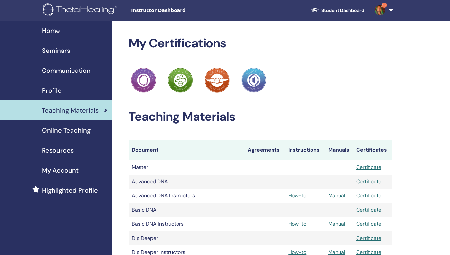  Describe the element at coordinates (187, 210) in the screenshot. I see `td: Basic DNA` at that location.